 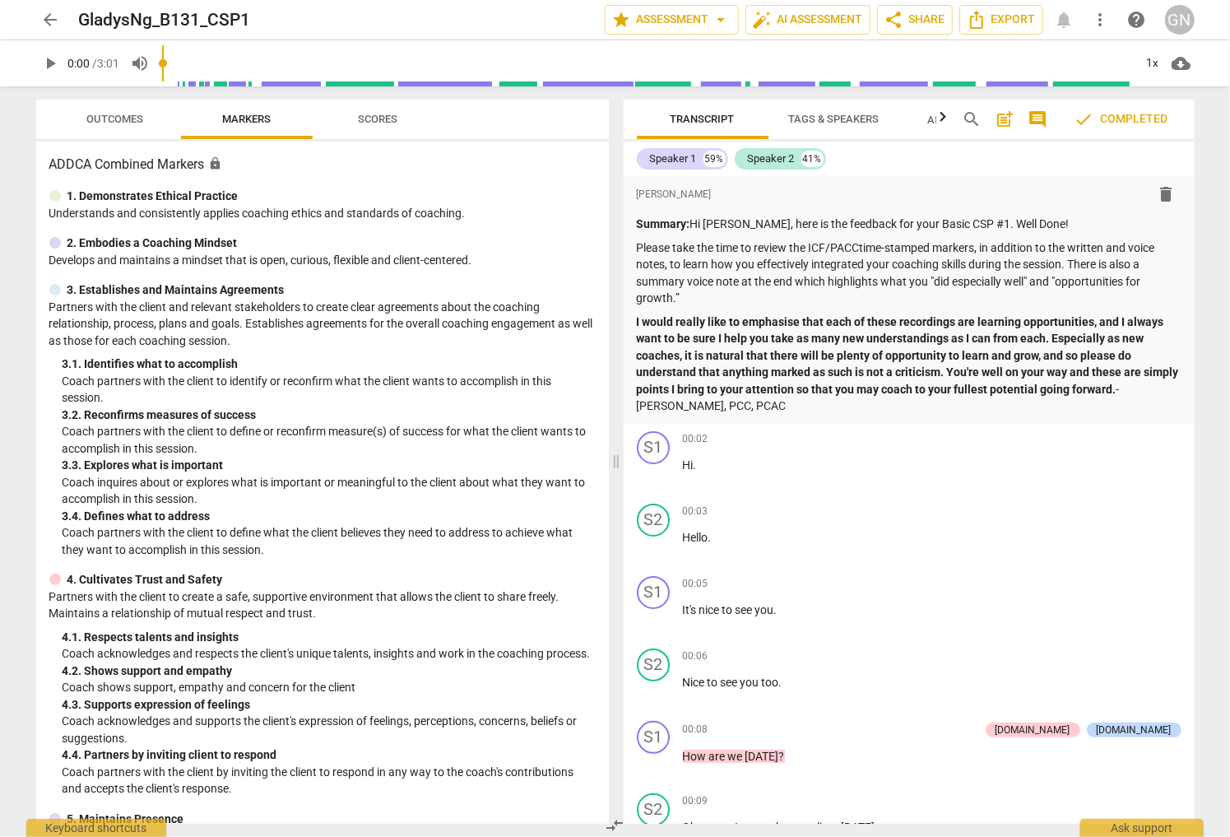 I want to click on div: 4. 3. Supports expression of feelings, so click(x=329, y=704).